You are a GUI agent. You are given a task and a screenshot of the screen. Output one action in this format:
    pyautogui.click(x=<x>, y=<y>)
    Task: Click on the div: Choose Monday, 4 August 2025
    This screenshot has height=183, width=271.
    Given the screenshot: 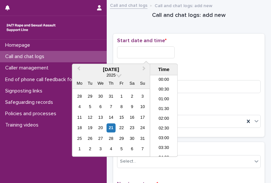 What is the action you would take?
    pyautogui.click(x=79, y=107)
    